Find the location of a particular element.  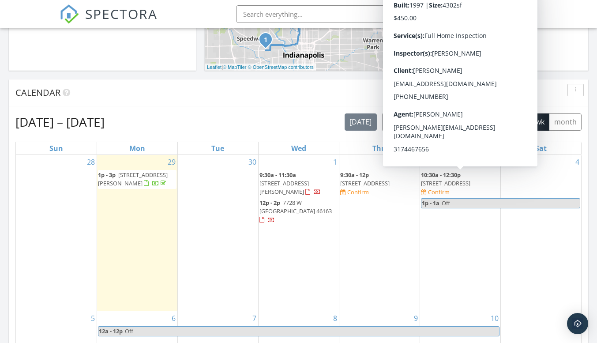

a: Go to October 10, 2025 is located at coordinates (494, 318).